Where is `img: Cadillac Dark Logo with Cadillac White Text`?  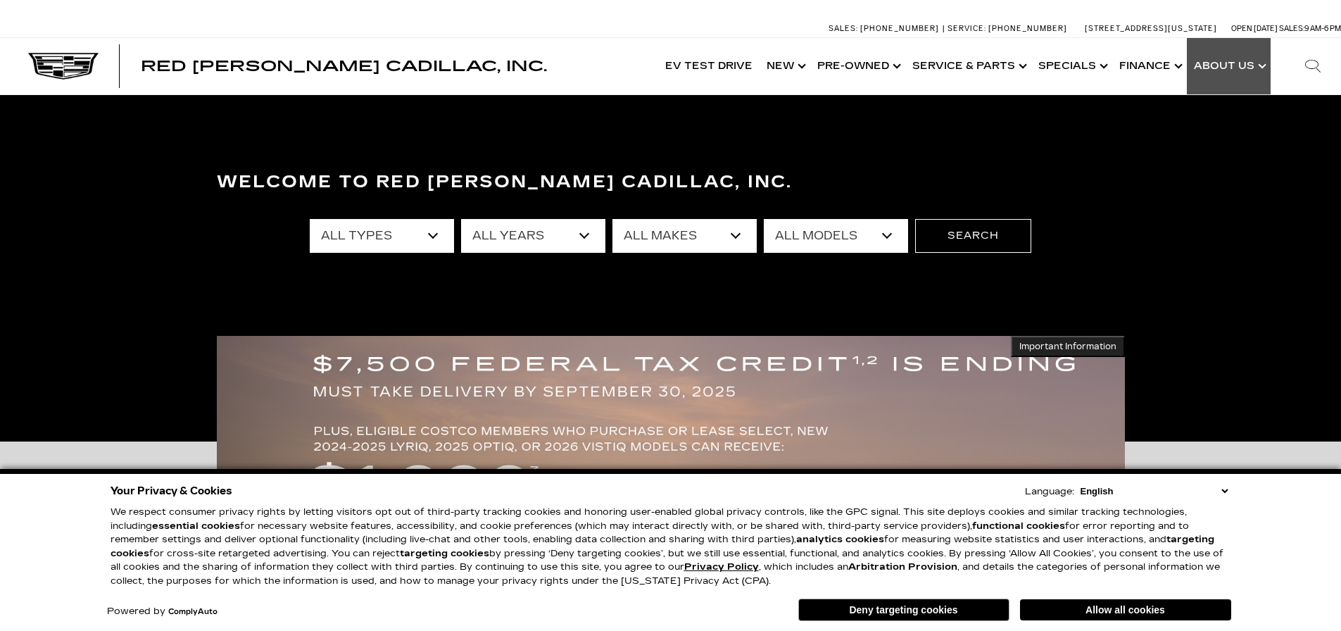
img: Cadillac Dark Logo with Cadillac White Text is located at coordinates (63, 66).